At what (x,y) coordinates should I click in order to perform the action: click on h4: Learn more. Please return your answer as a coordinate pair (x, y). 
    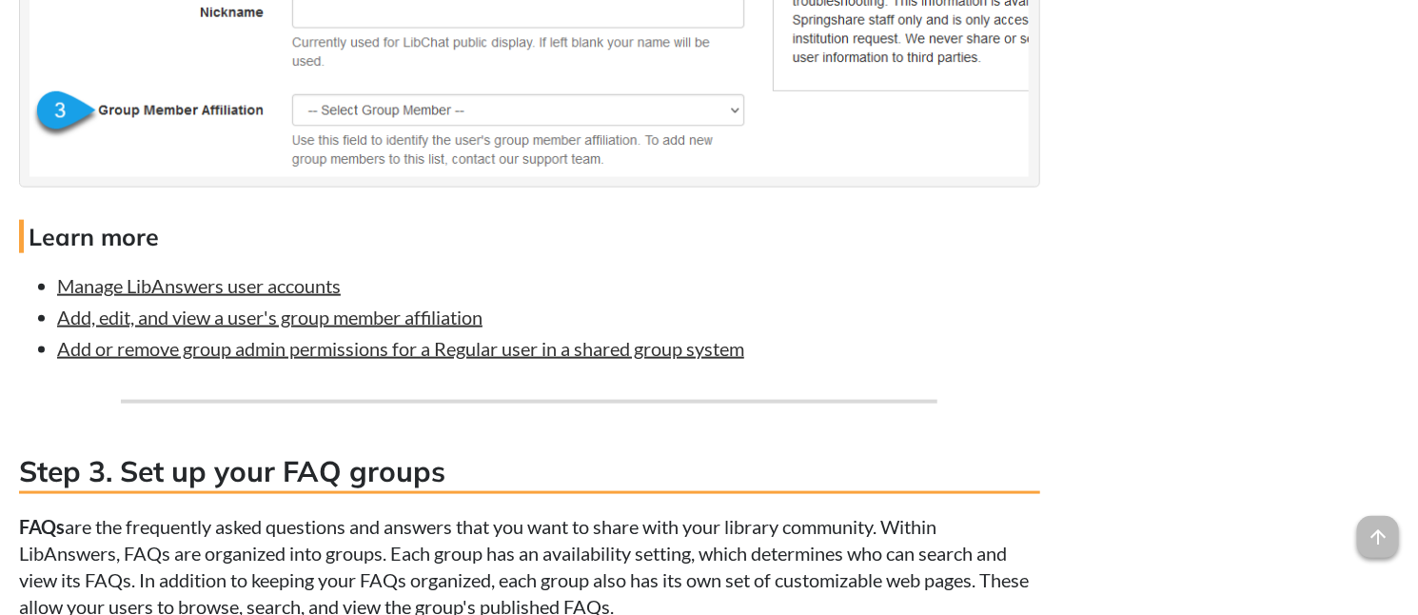
    Looking at the image, I should click on (529, 236).